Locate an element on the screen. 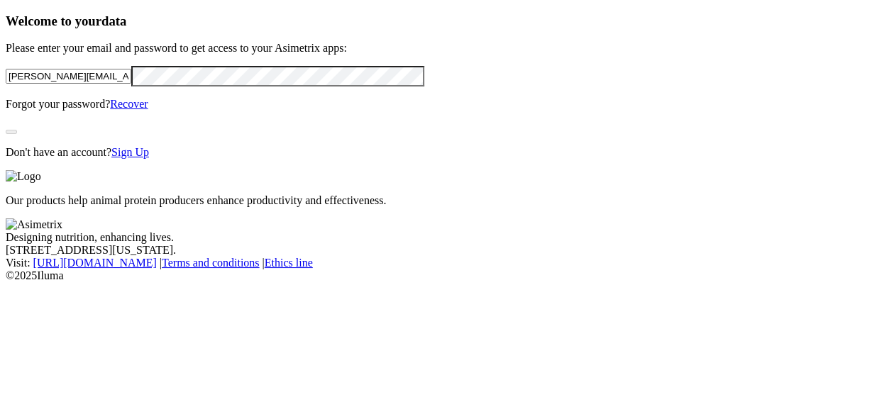 This screenshot has width=872, height=414. img: Asimetrix is located at coordinates (34, 225).